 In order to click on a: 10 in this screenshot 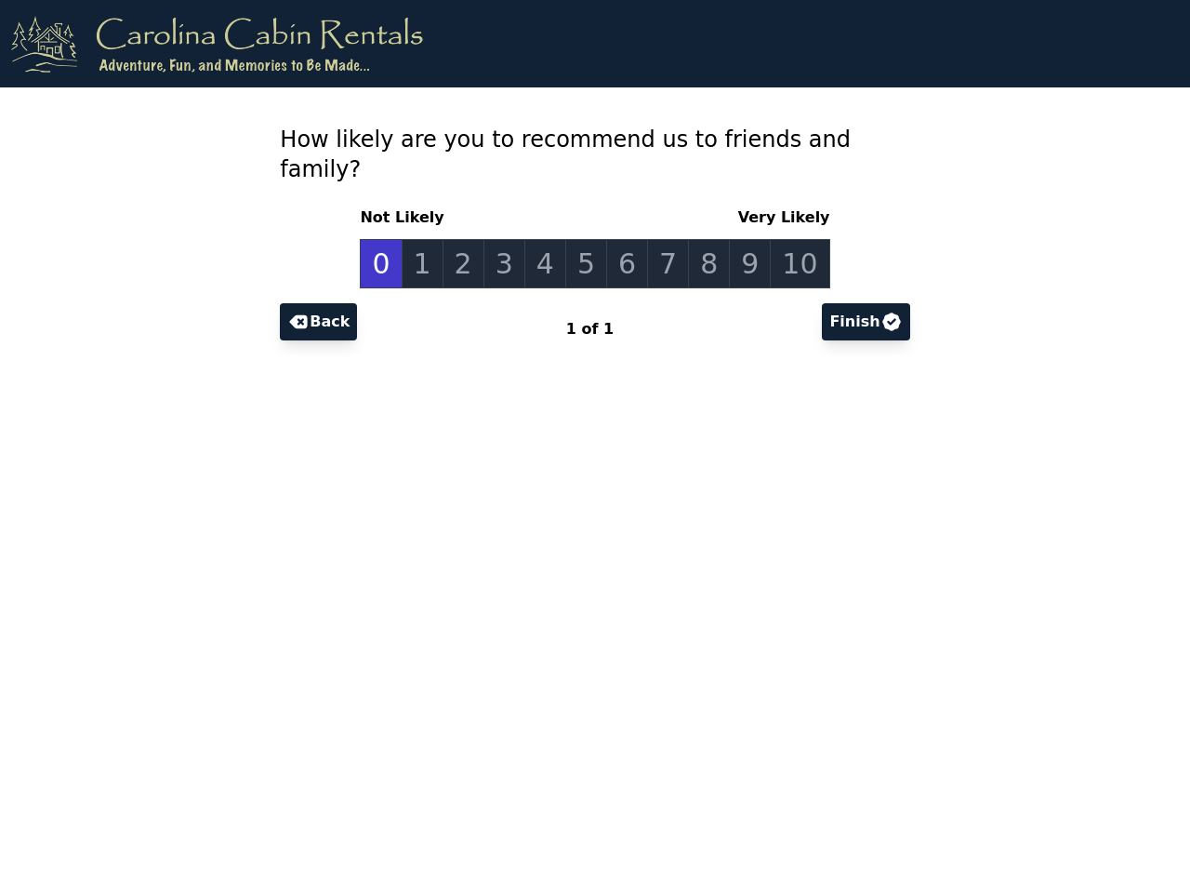, I will do `click(800, 263)`.